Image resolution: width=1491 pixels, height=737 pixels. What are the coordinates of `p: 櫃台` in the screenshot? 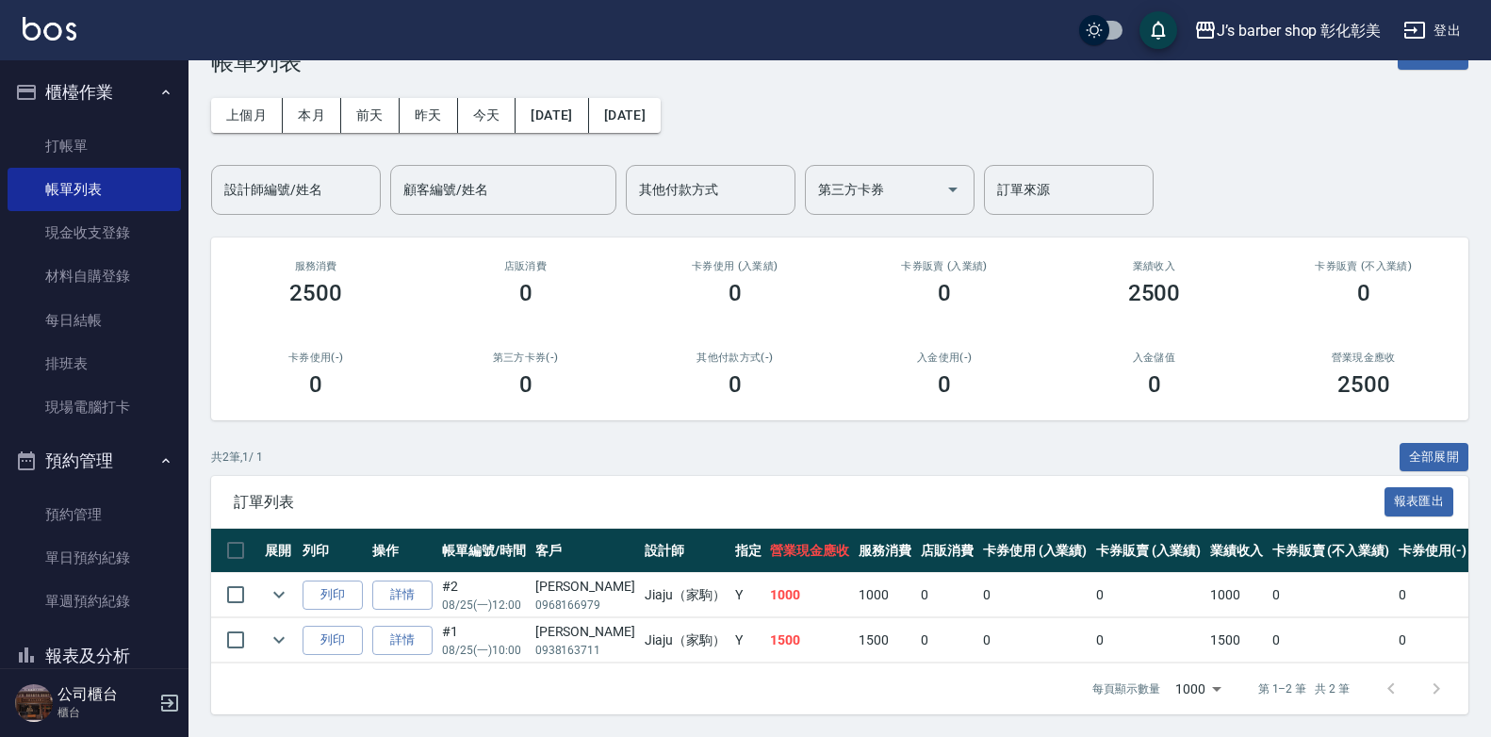 It's located at (106, 713).